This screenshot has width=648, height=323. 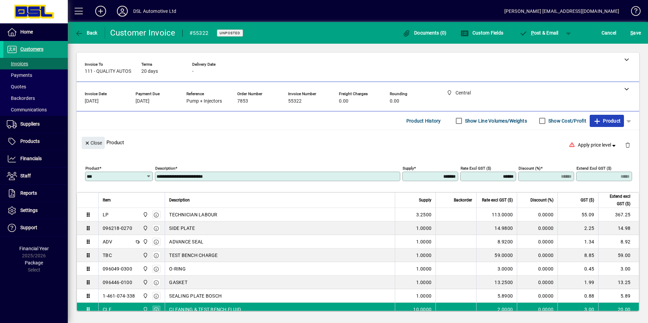 I want to click on span: Financials, so click(x=31, y=159).